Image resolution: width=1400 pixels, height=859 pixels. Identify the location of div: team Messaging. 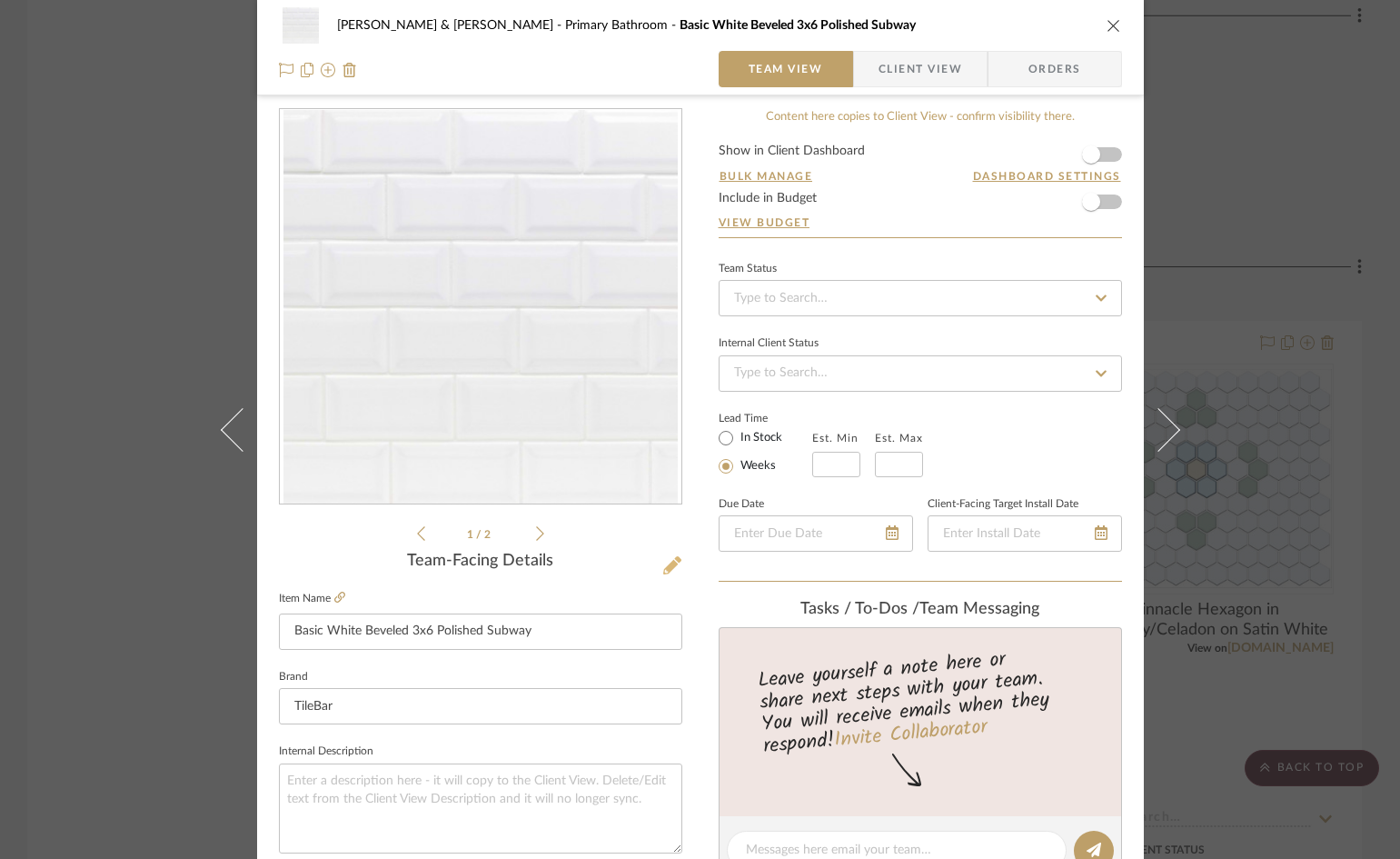
(921, 610).